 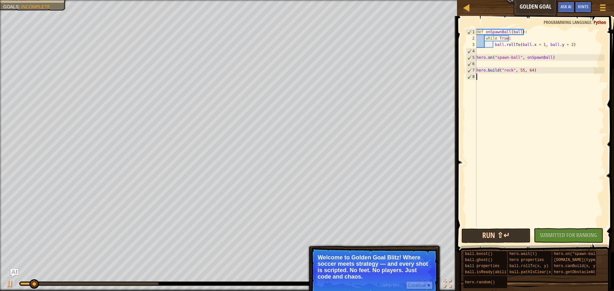 I want to click on span: hero.on("spawn-ball", f), so click(x=581, y=254).